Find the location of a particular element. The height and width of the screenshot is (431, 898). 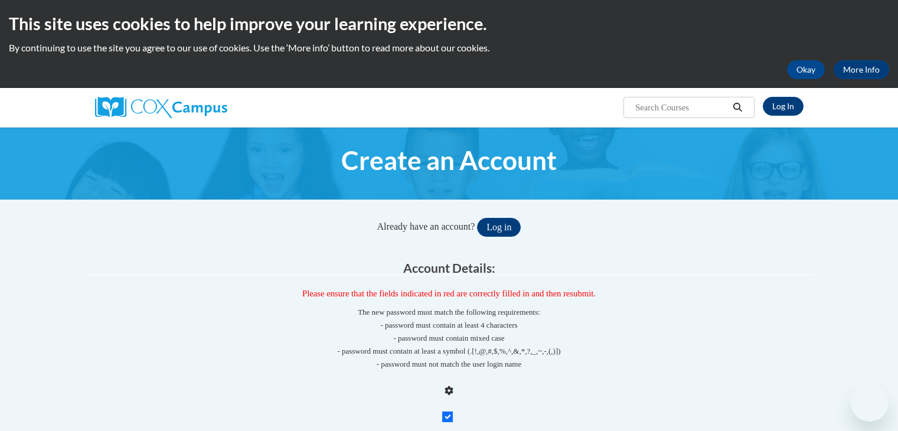

a: Cox Campus is located at coordinates (161, 107).